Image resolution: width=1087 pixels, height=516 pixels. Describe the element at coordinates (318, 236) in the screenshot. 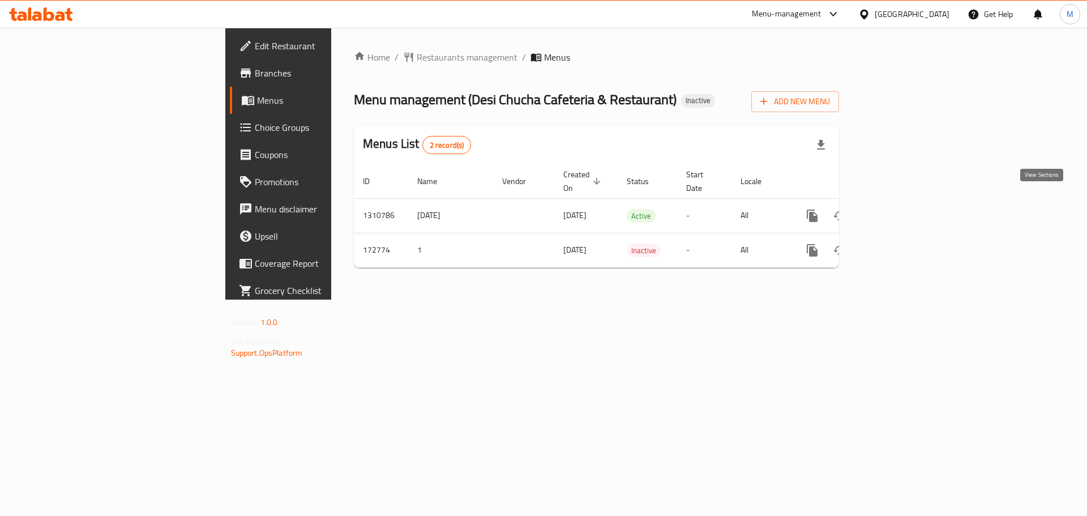

I see `a: Upsell` at that location.